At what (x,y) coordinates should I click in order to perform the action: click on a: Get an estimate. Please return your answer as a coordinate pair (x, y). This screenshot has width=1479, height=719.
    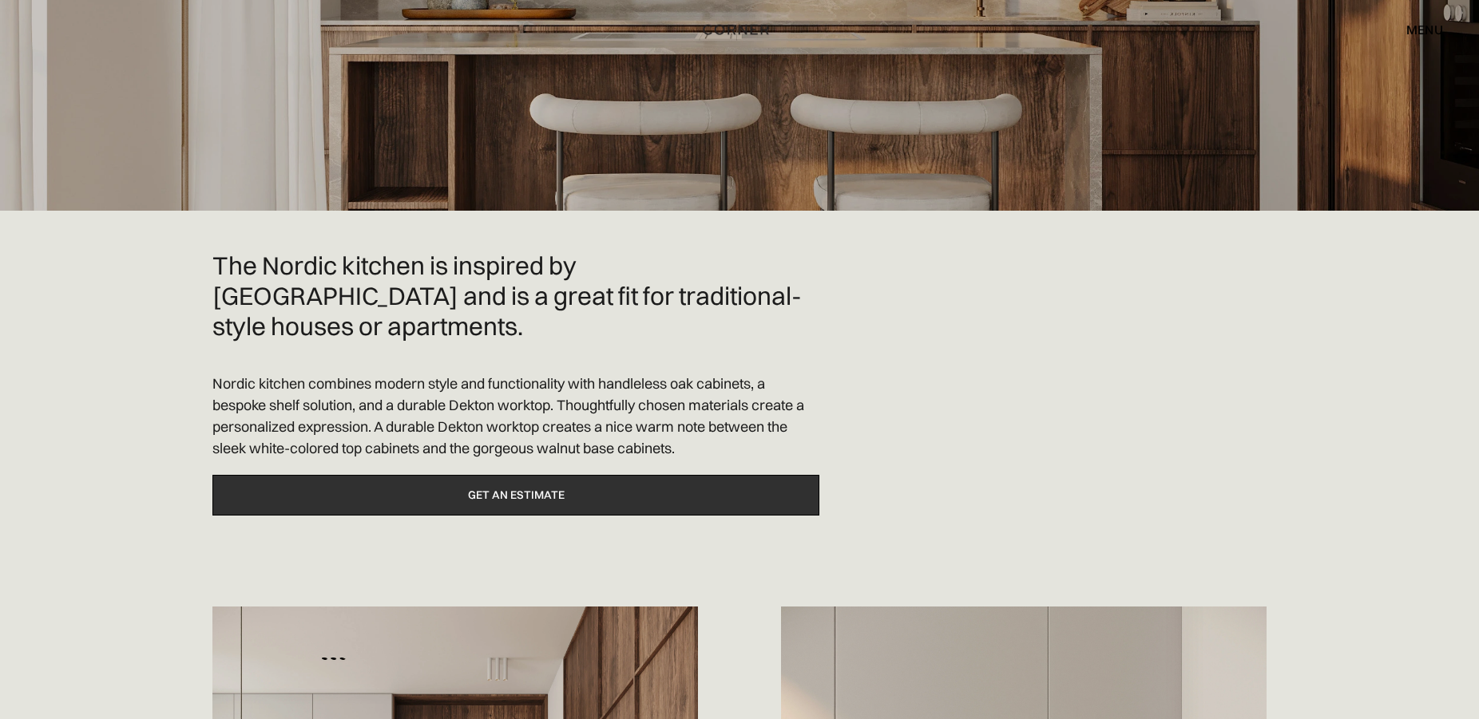
    Looking at the image, I should click on (516, 495).